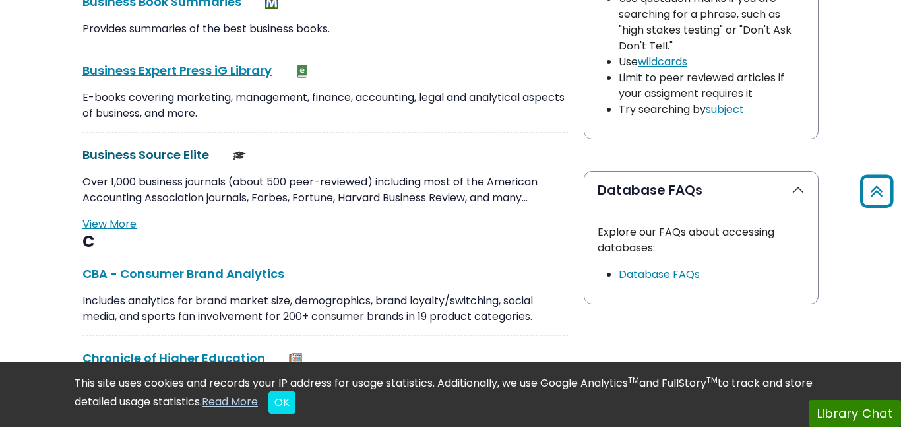 This screenshot has width=901, height=427. Describe the element at coordinates (230, 401) in the screenshot. I see `a: Read More` at that location.